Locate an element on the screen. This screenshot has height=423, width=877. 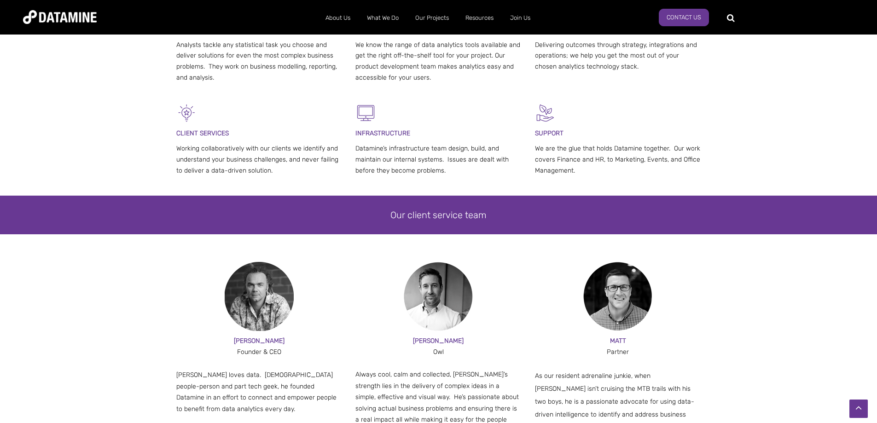
span: INFRASTRUCTURE is located at coordinates (383, 133).